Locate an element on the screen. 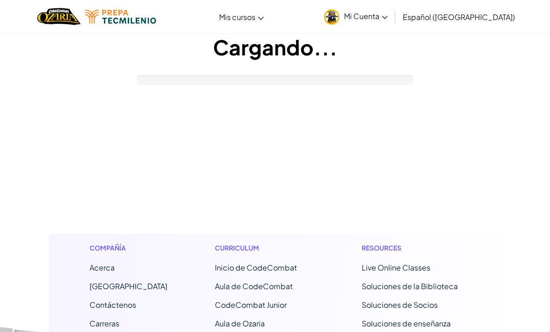 This screenshot has height=332, width=550. a: Mi Cuenta is located at coordinates (356, 16).